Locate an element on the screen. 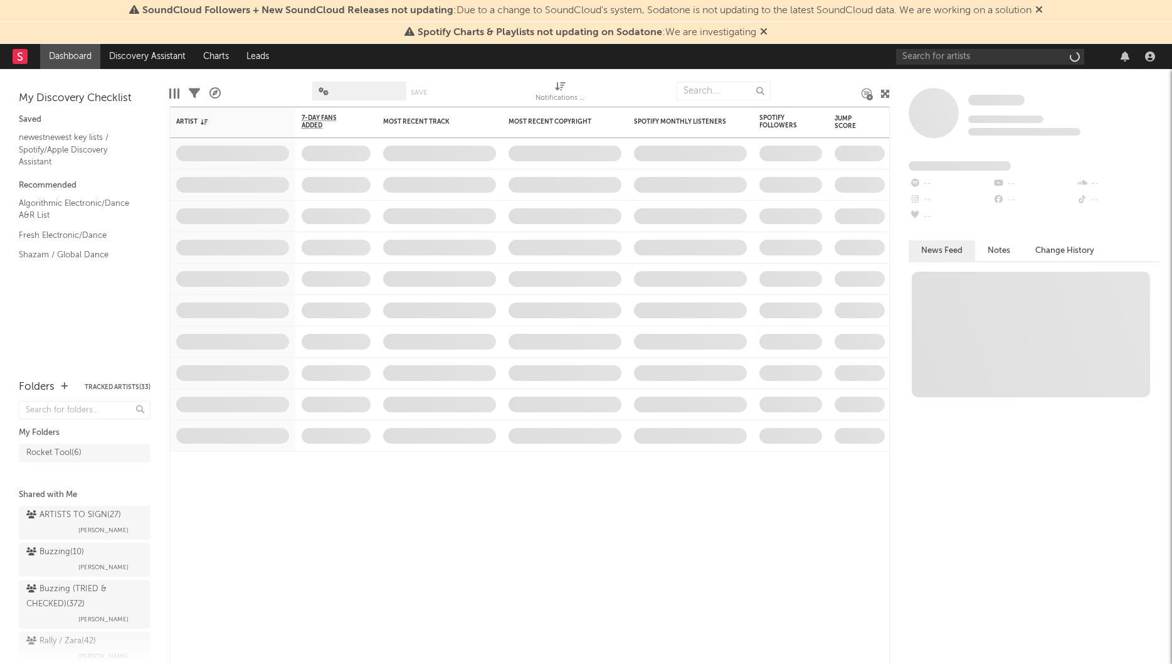 This screenshot has height=664, width=1172. a: Dashboard is located at coordinates (70, 56).